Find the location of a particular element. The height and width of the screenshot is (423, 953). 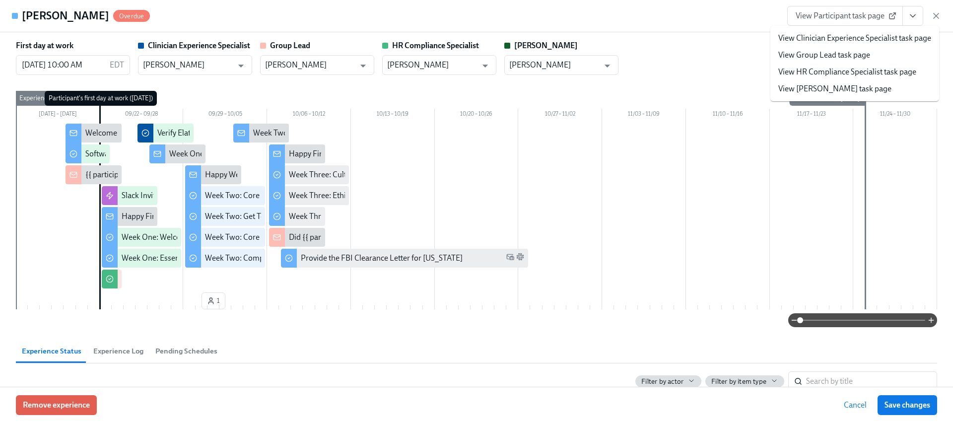

div: 10/20 – 10/26 is located at coordinates (476, 115).